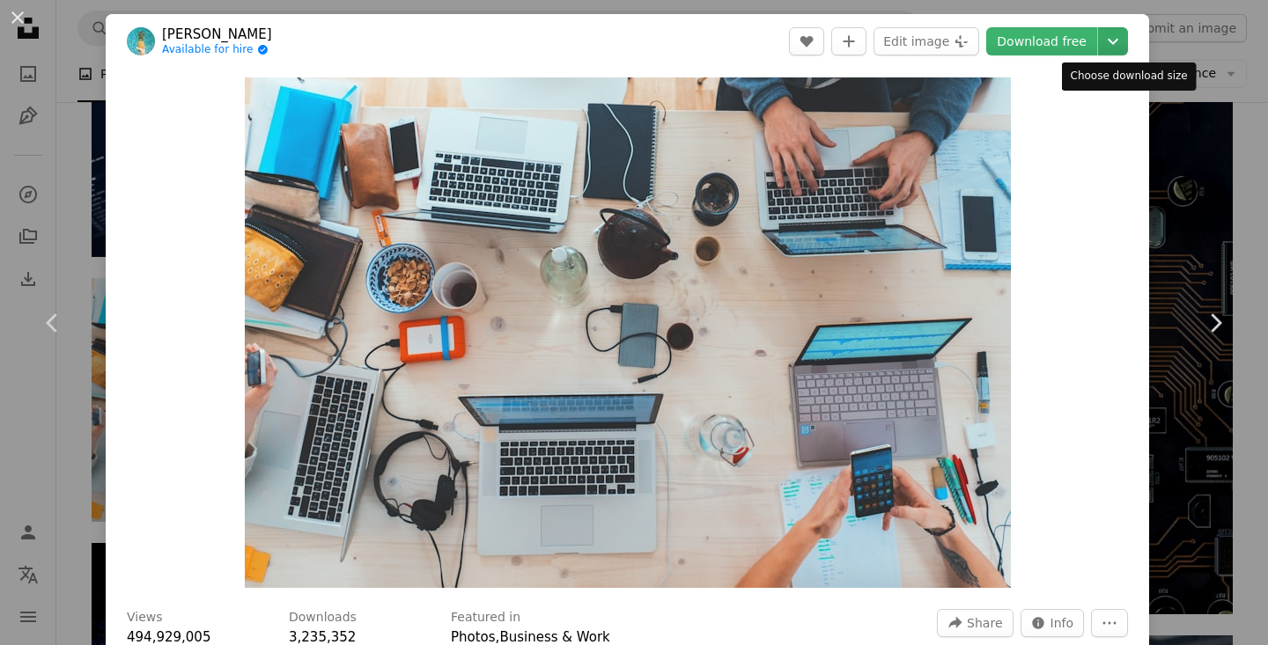  Describe the element at coordinates (1052, 623) in the screenshot. I see `button: Stats about this image` at that location.